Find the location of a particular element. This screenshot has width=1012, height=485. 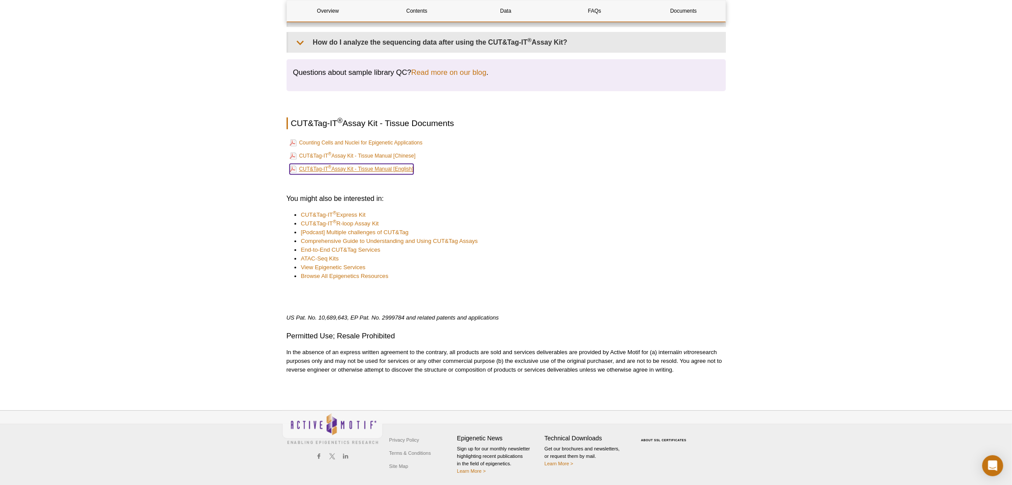

a: Comprehensive Guide to Understanding and Using CUT&Tag Assays is located at coordinates (390, 241).